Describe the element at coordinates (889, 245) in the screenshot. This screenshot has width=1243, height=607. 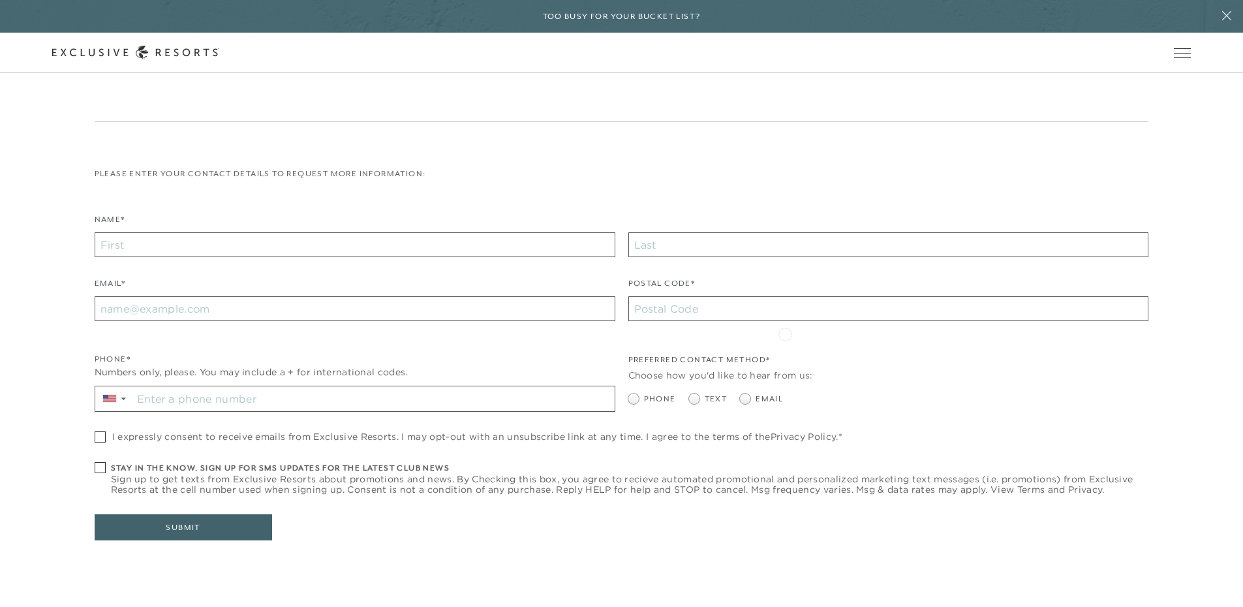
I see `input: Last` at that location.